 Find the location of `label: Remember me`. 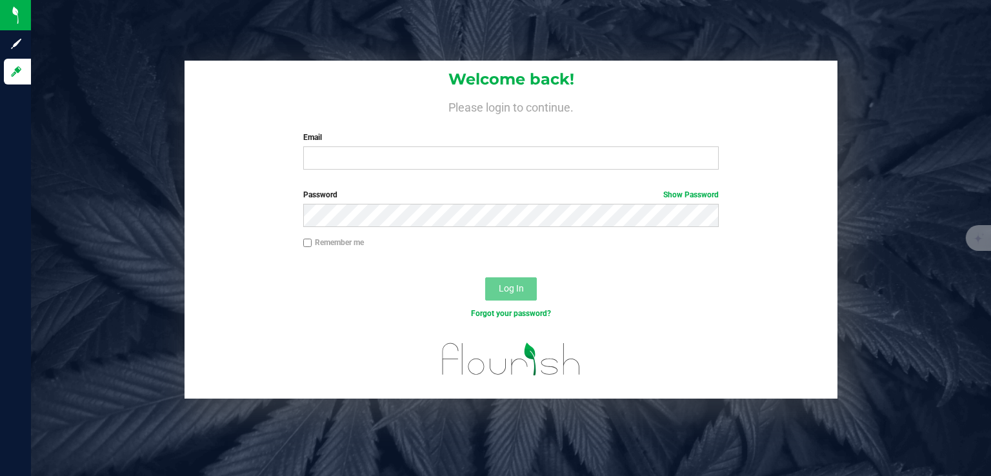

label: Remember me is located at coordinates (333, 242).